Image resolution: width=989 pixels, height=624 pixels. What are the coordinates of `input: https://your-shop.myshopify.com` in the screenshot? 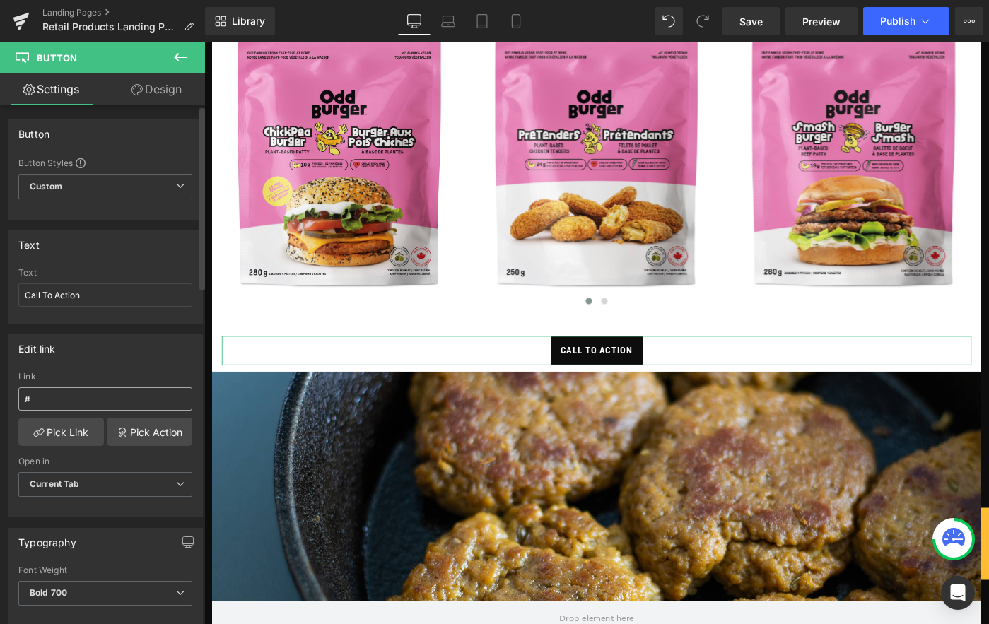 It's located at (105, 399).